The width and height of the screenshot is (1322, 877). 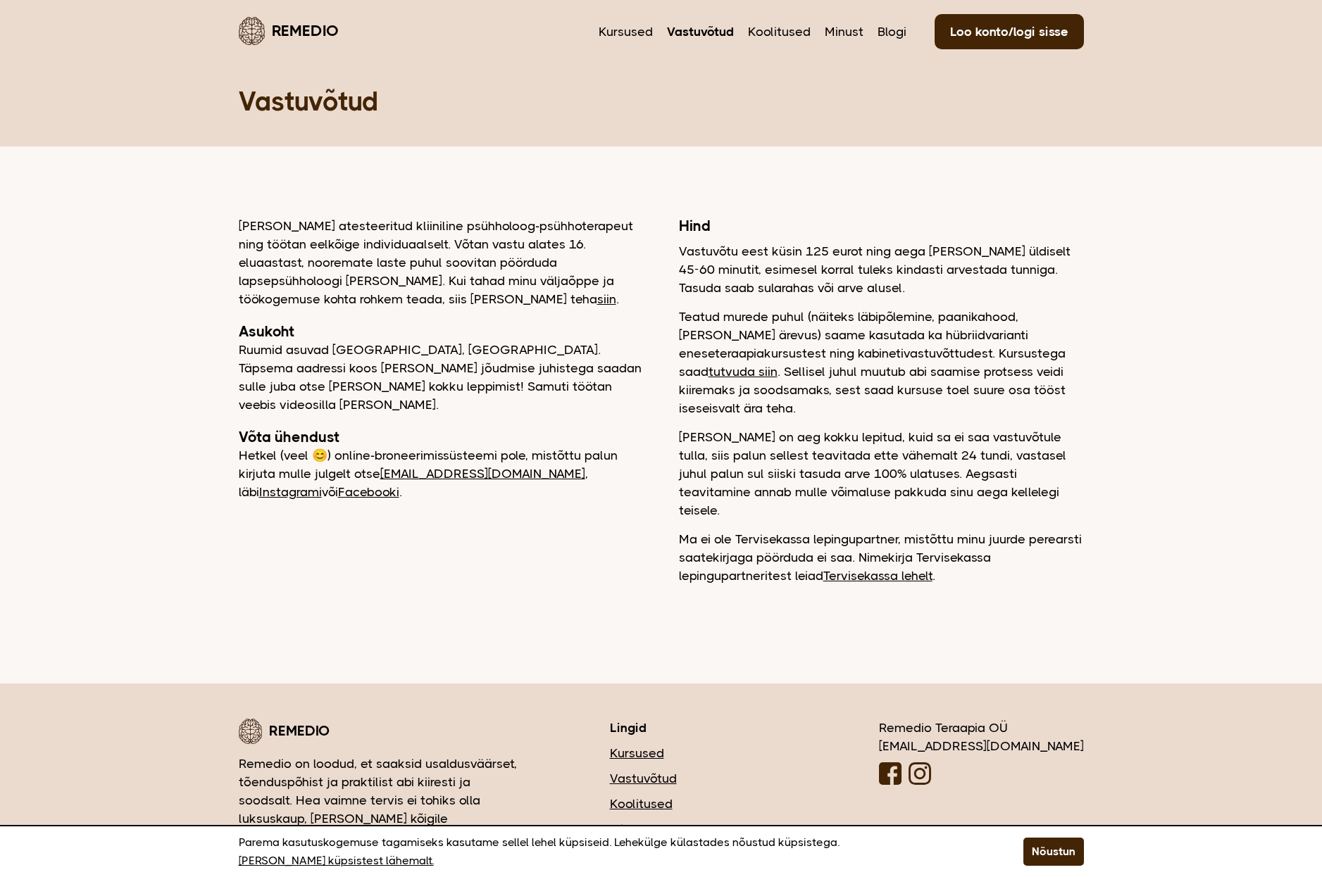 I want to click on a: tutvuda siin, so click(x=743, y=372).